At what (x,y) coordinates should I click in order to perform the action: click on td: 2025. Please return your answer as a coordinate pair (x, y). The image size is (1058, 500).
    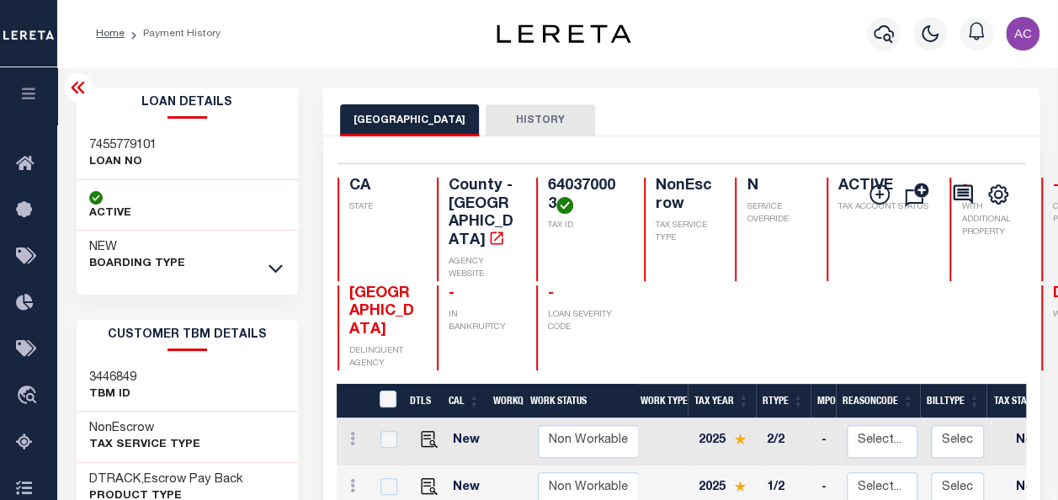
    Looking at the image, I should click on (726, 442).